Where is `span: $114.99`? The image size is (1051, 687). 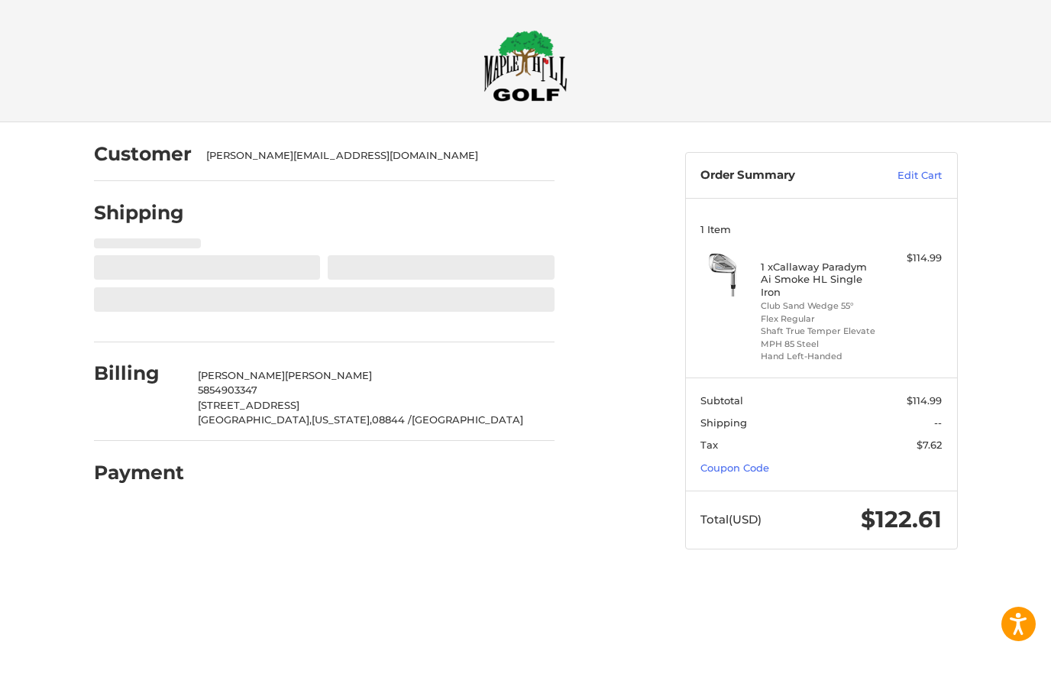 span: $114.99 is located at coordinates (924, 400).